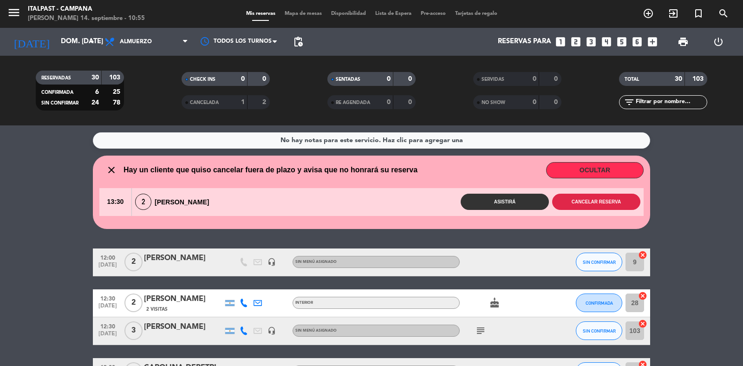 The image size is (743, 366). Describe the element at coordinates (698, 13) in the screenshot. I see `i: turned_in_not` at that location.